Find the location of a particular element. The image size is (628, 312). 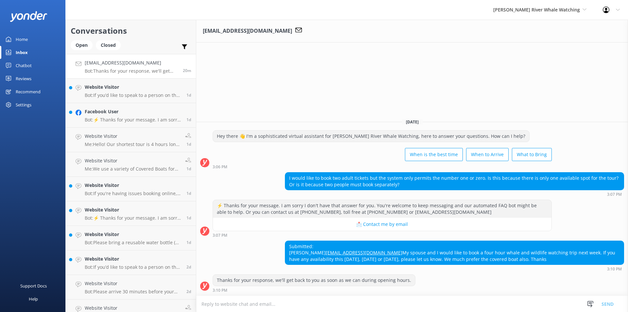

div: Support Docs is located at coordinates (33, 285).